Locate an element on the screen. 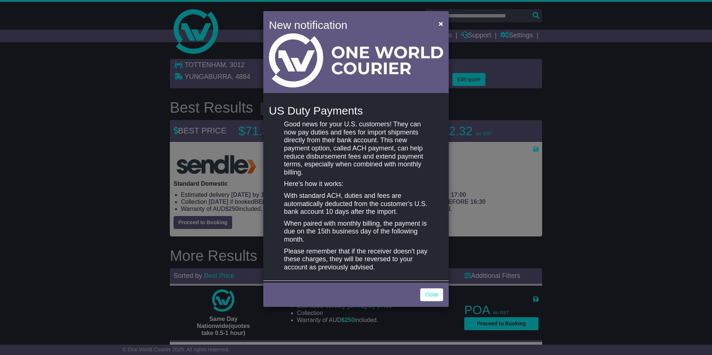 The height and width of the screenshot is (355, 712). p: With standard ACH, duties and fees are automatically deducted from the customer's U.S. bank accou... is located at coordinates (356, 204).